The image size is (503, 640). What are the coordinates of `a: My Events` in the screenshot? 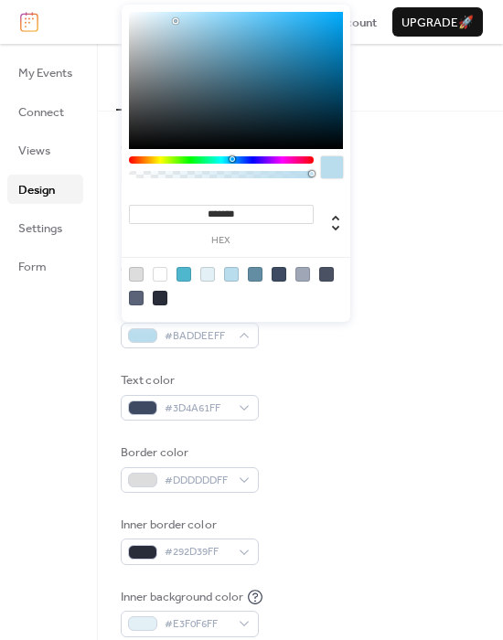 It's located at (45, 72).